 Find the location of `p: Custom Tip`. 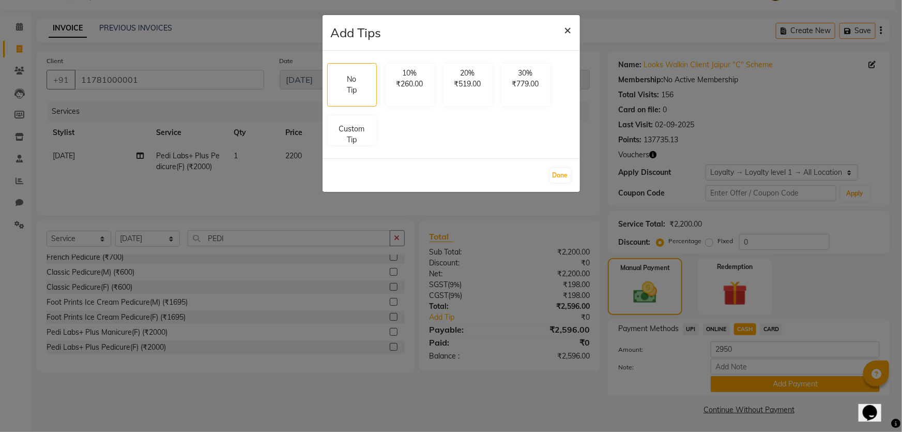

p: Custom Tip is located at coordinates (352, 134).